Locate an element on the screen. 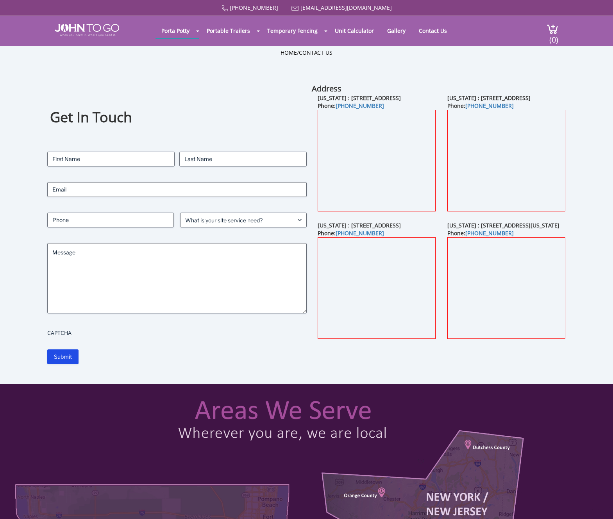  button: Live Chat is located at coordinates (598, 503).